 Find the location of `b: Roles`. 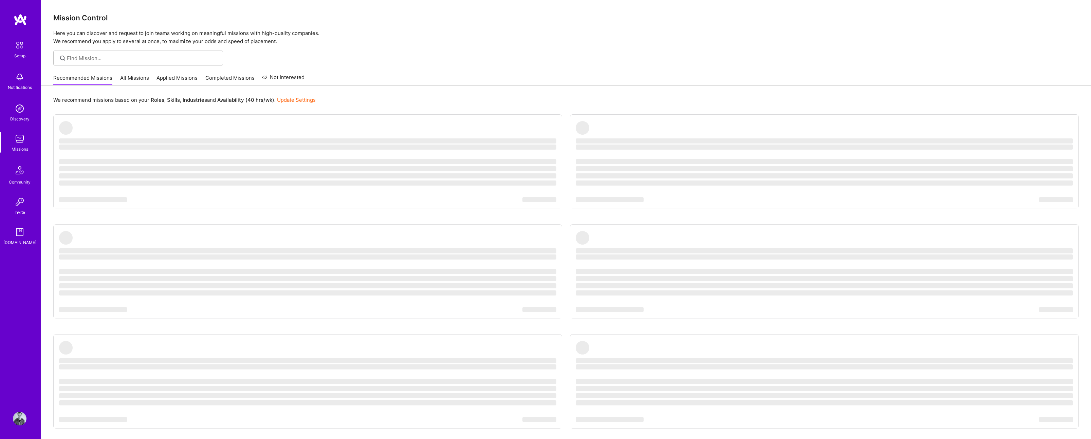

b: Roles is located at coordinates (158, 100).